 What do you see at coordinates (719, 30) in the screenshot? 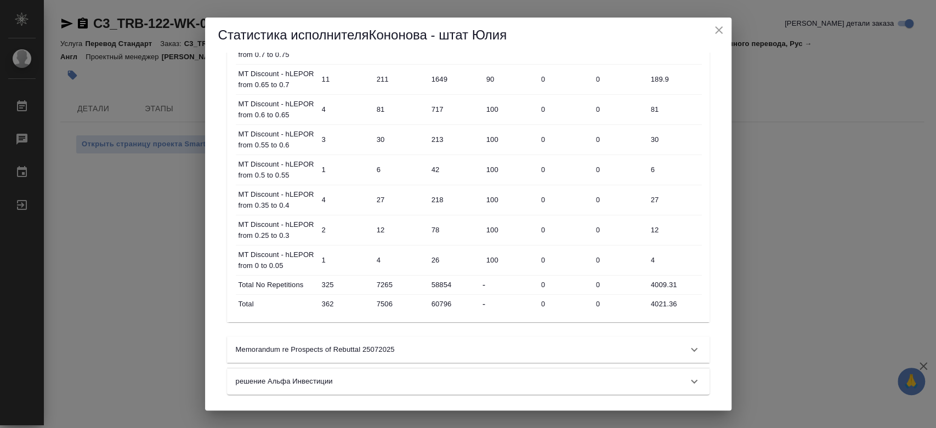
I see `button: close` at bounding box center [719, 30].